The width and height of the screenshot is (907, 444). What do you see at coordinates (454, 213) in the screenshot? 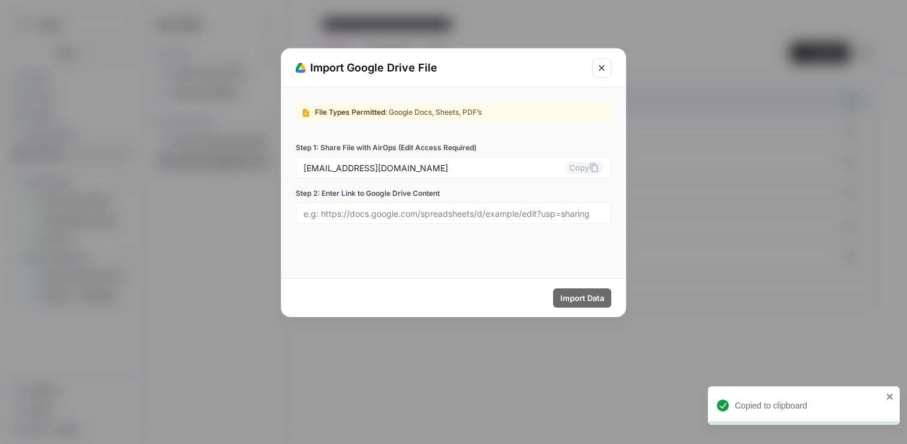
I see `input: e.g: https://docs.google.com/spreadsheets/d/example/edit?usp=sharing` at bounding box center [454, 213].